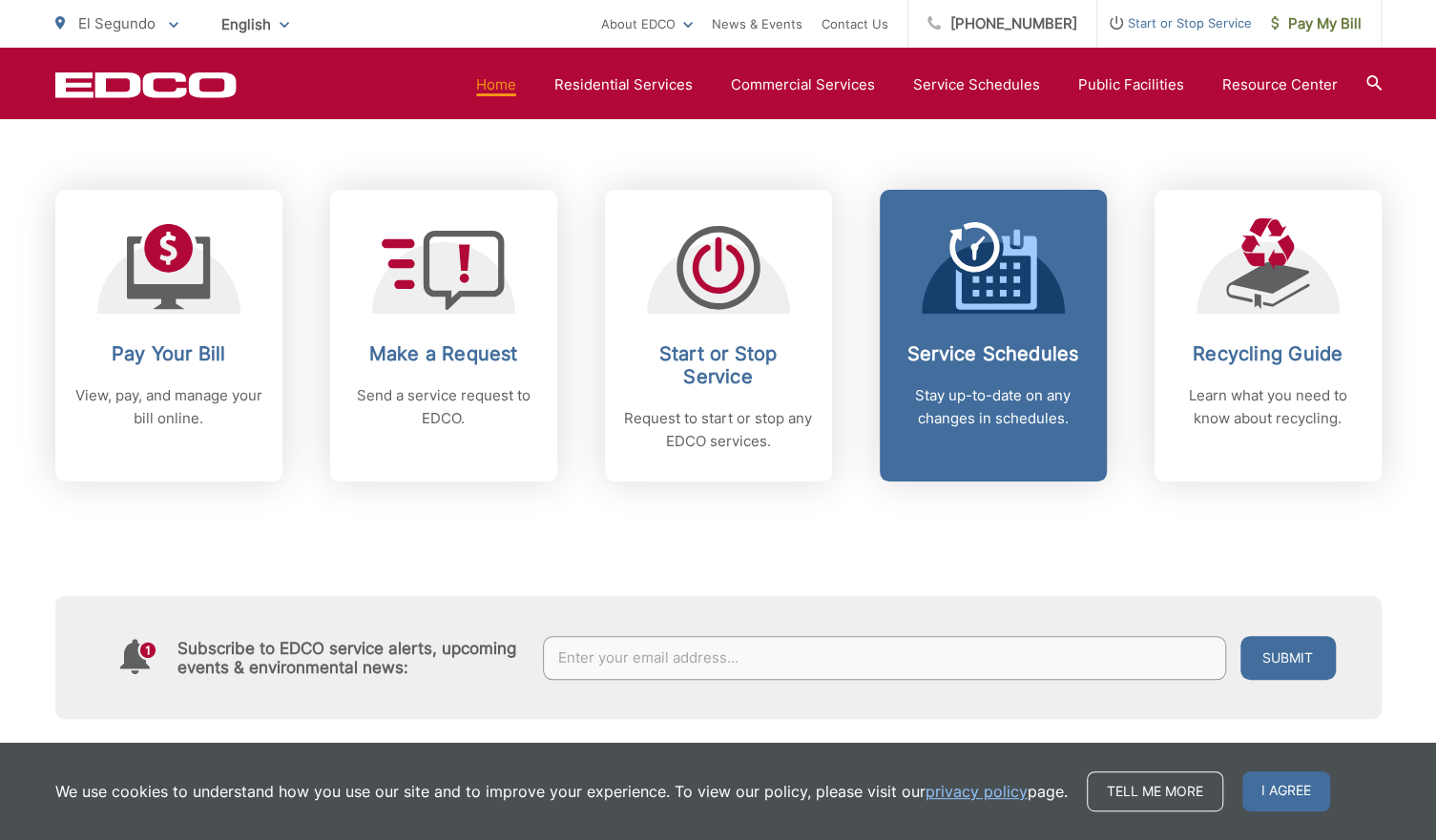  Describe the element at coordinates (169, 408) in the screenshot. I see `p: View, pay, and manage your bill online.` at that location.